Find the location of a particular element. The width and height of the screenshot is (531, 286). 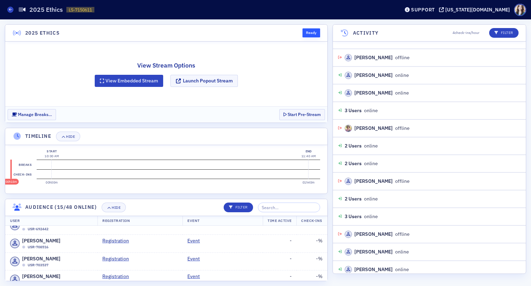

time: 10:00 AM is located at coordinates (52, 156).